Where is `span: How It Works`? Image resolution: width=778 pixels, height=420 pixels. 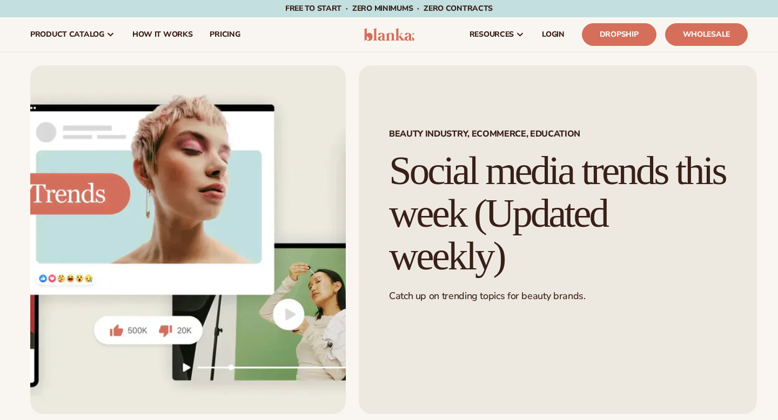 span: How It Works is located at coordinates (163, 35).